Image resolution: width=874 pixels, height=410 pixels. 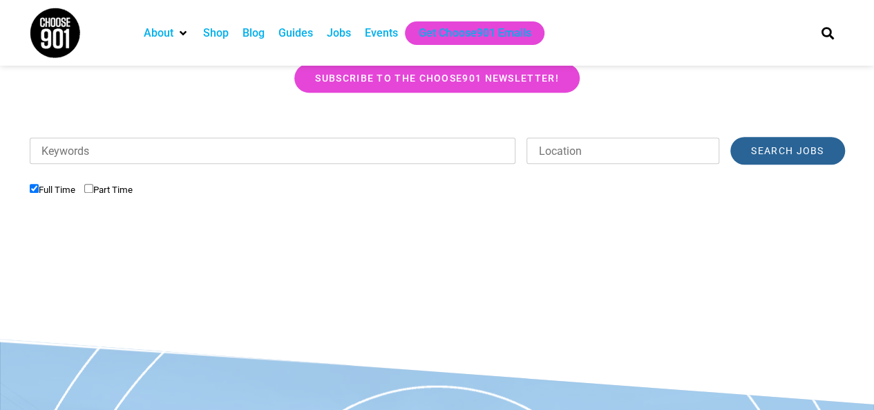 I want to click on label: Full Time, so click(x=52, y=189).